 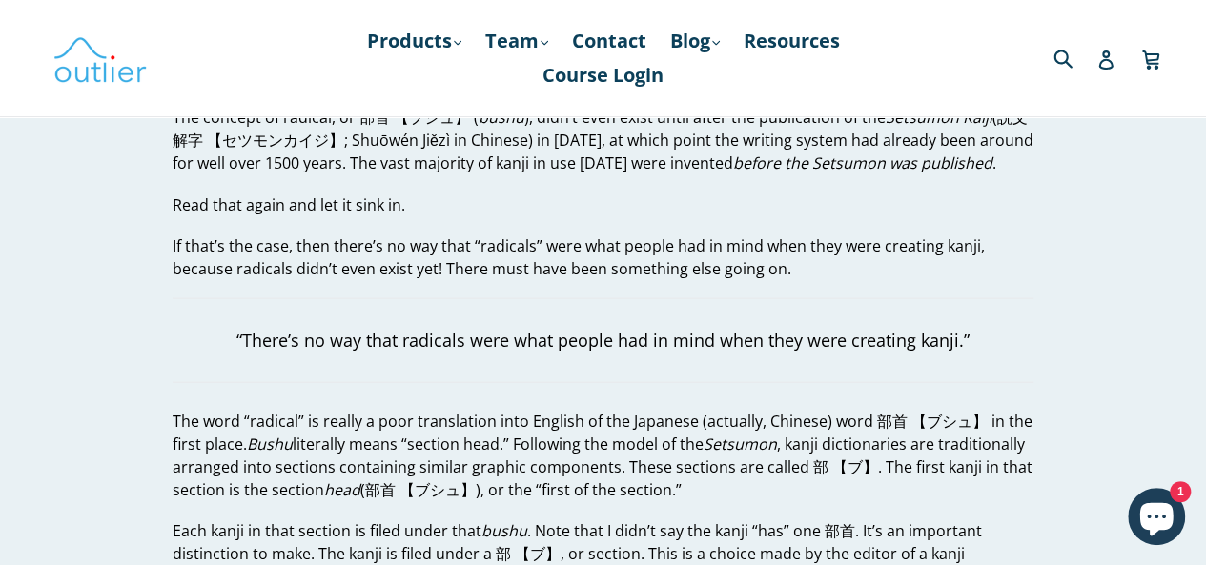 I want to click on a: Blog, so click(x=695, y=41).